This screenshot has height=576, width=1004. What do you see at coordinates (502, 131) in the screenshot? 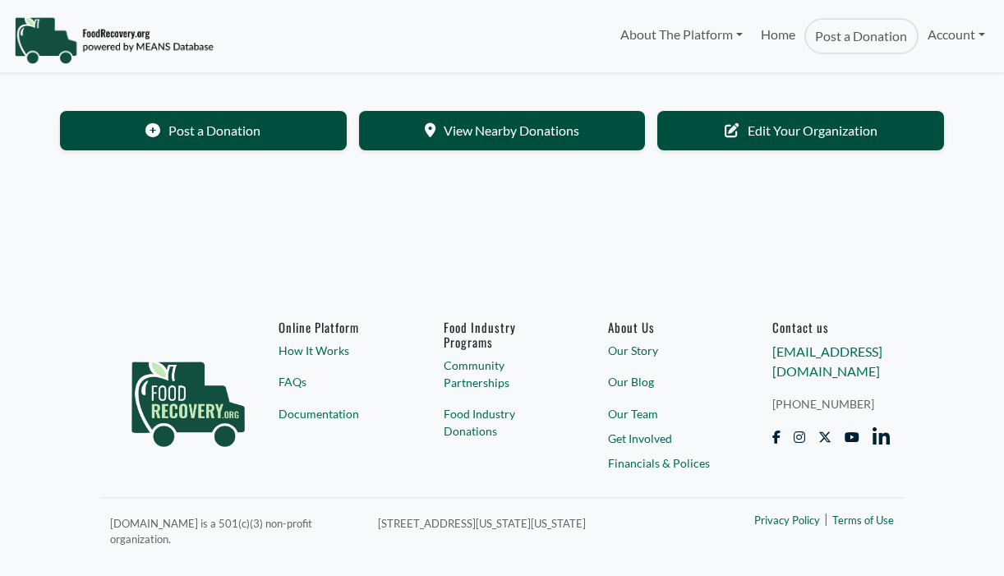
I see `a: View Nearby Donations` at bounding box center [502, 131].